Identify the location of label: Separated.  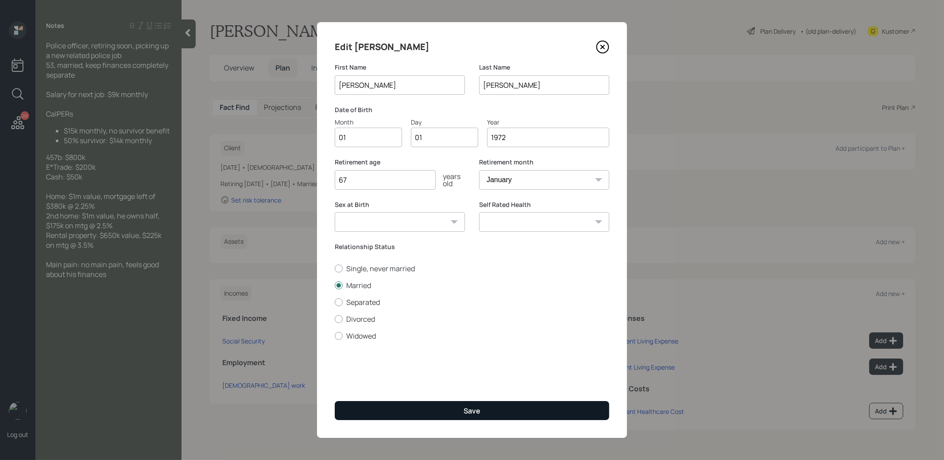
(472, 302).